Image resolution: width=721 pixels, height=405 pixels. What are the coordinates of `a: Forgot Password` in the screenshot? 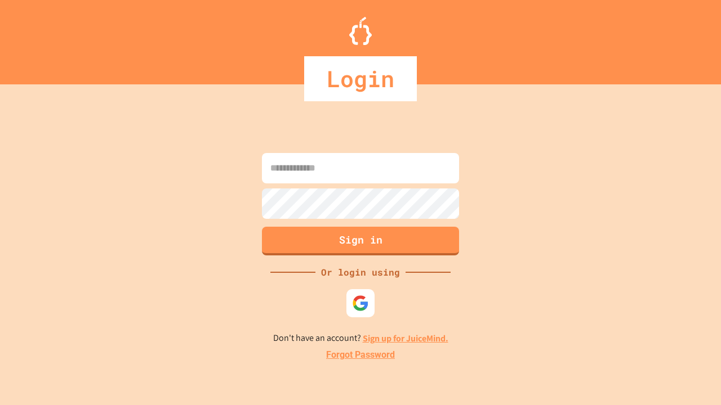 It's located at (360, 355).